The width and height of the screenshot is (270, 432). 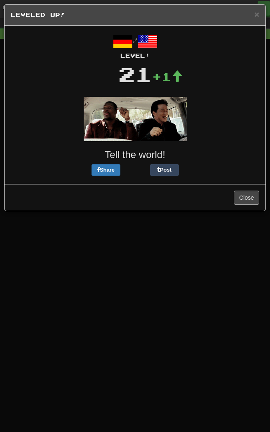 What do you see at coordinates (135, 155) in the screenshot?
I see `h3: Tell the world!` at bounding box center [135, 155].